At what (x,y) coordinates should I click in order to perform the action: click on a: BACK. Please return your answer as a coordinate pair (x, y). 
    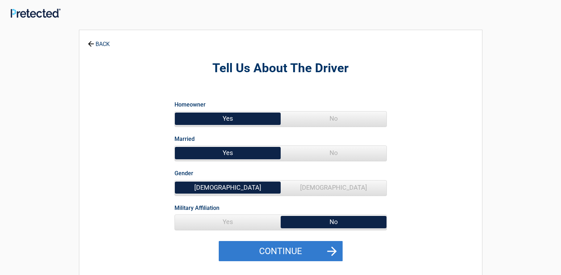
    Looking at the image, I should click on (99, 41).